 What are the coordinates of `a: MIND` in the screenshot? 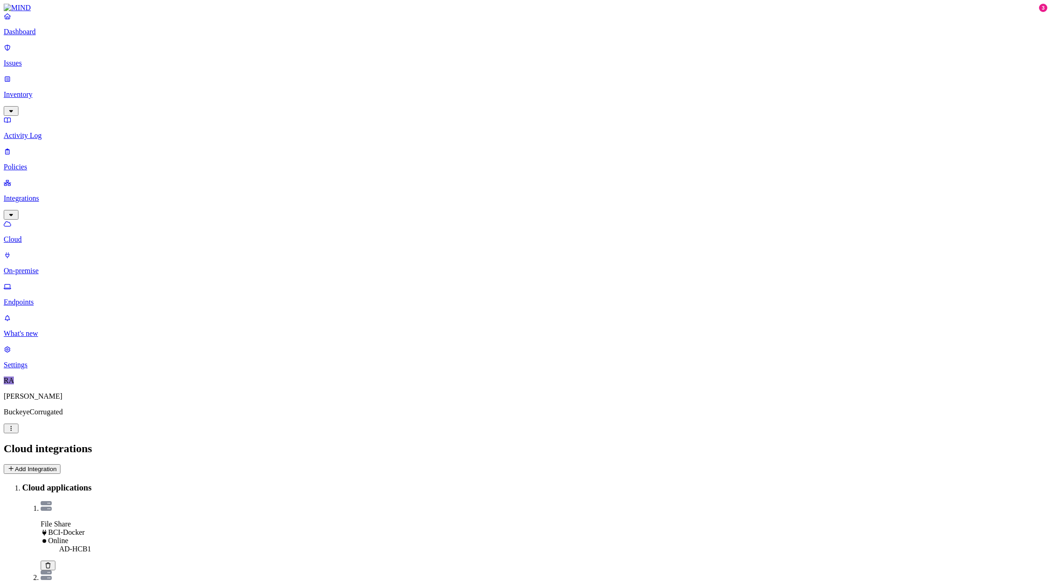 It's located at (525, 8).